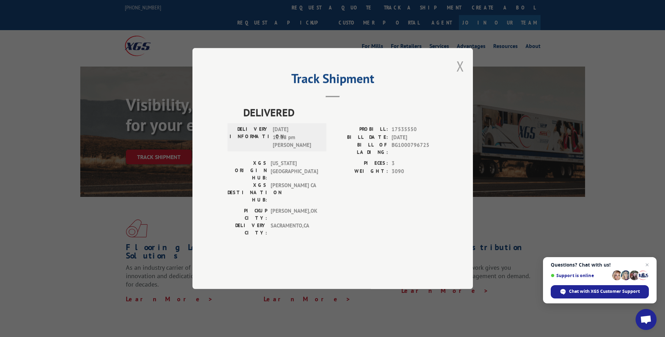 The height and width of the screenshot is (337, 665). What do you see at coordinates (247, 229) in the screenshot?
I see `label: DELIVERY CITY:` at bounding box center [247, 229].